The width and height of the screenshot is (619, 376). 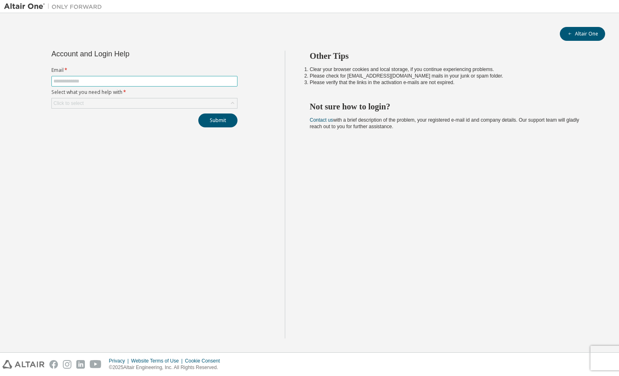 What do you see at coordinates (96, 364) in the screenshot?
I see `img: youtube.svg` at bounding box center [96, 364].